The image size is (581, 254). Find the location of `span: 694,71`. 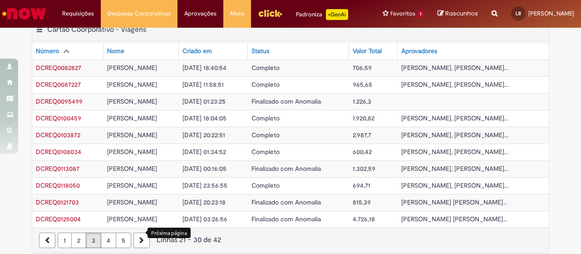

span: 694,71 is located at coordinates (361, 185).